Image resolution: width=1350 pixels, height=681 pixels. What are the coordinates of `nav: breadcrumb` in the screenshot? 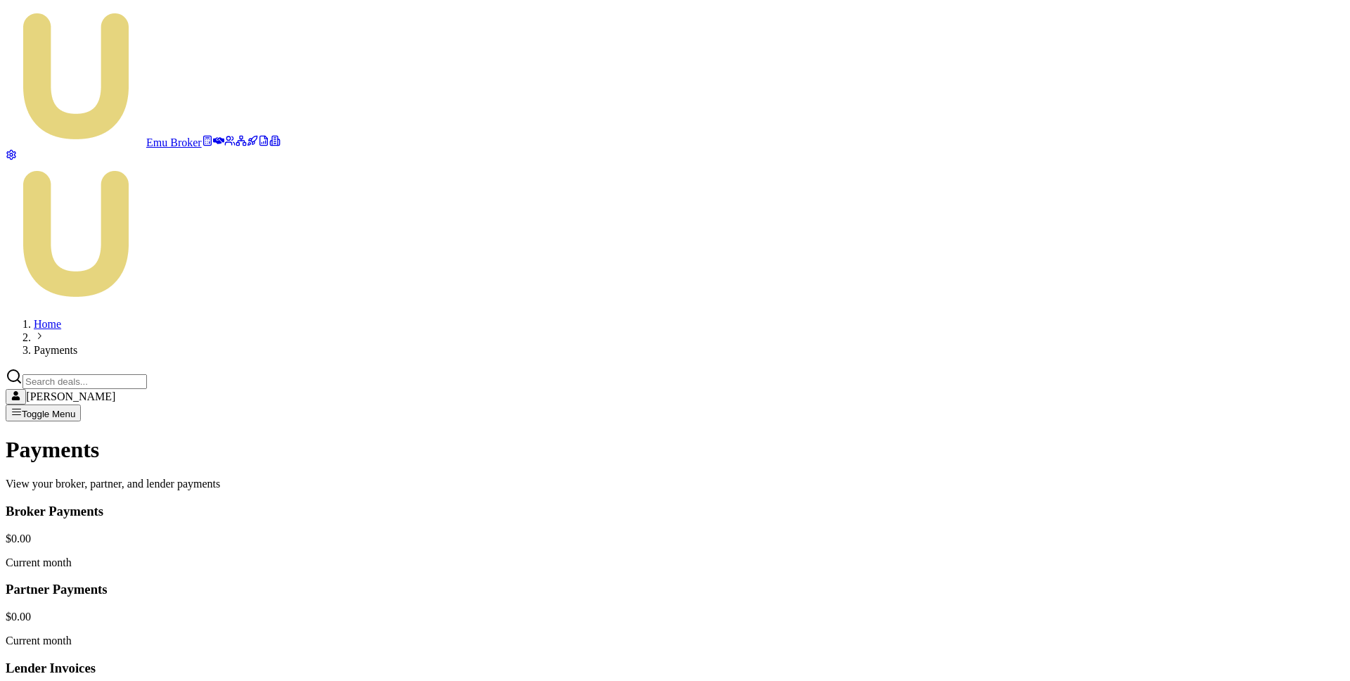 It's located at (675, 337).